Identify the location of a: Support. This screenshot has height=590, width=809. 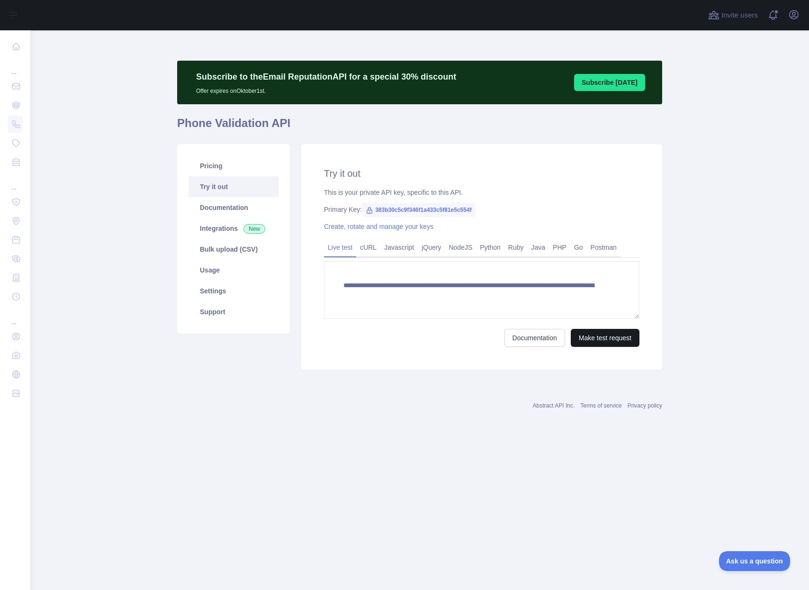
(233, 312).